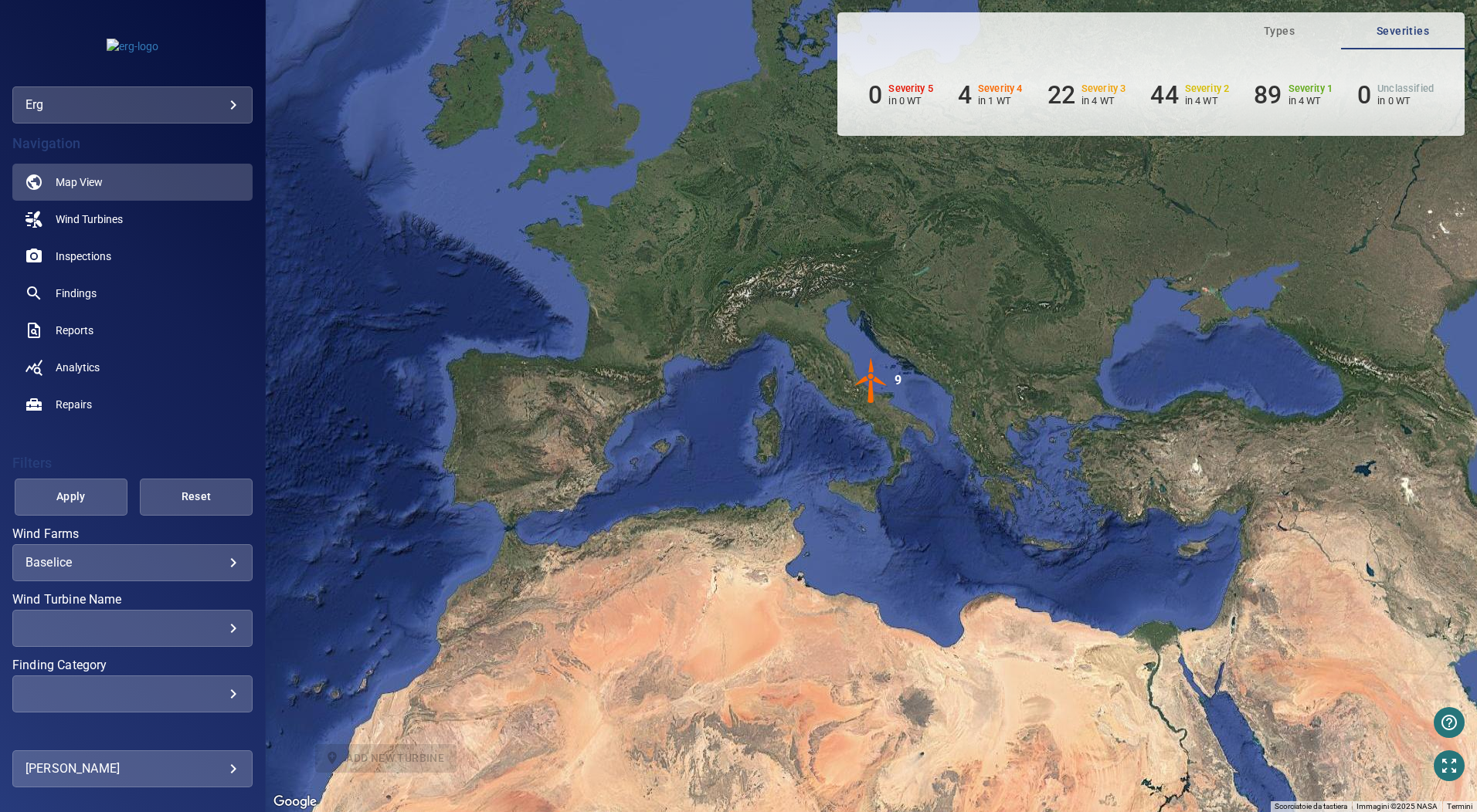 Image resolution: width=1477 pixels, height=812 pixels. Describe the element at coordinates (964, 95) in the screenshot. I see `h6: 4` at that location.